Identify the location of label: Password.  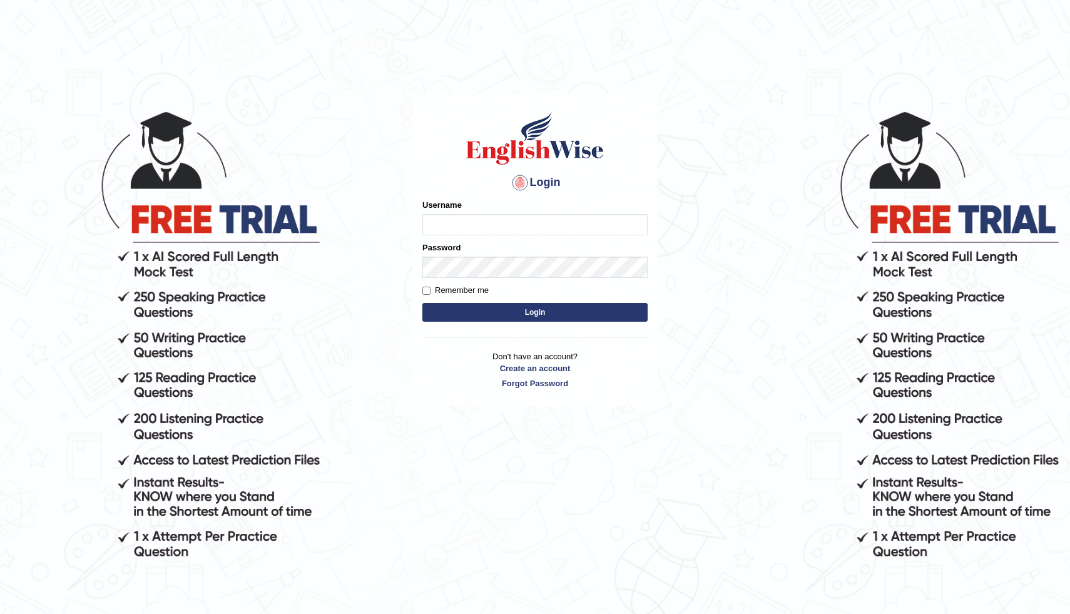
(441, 247).